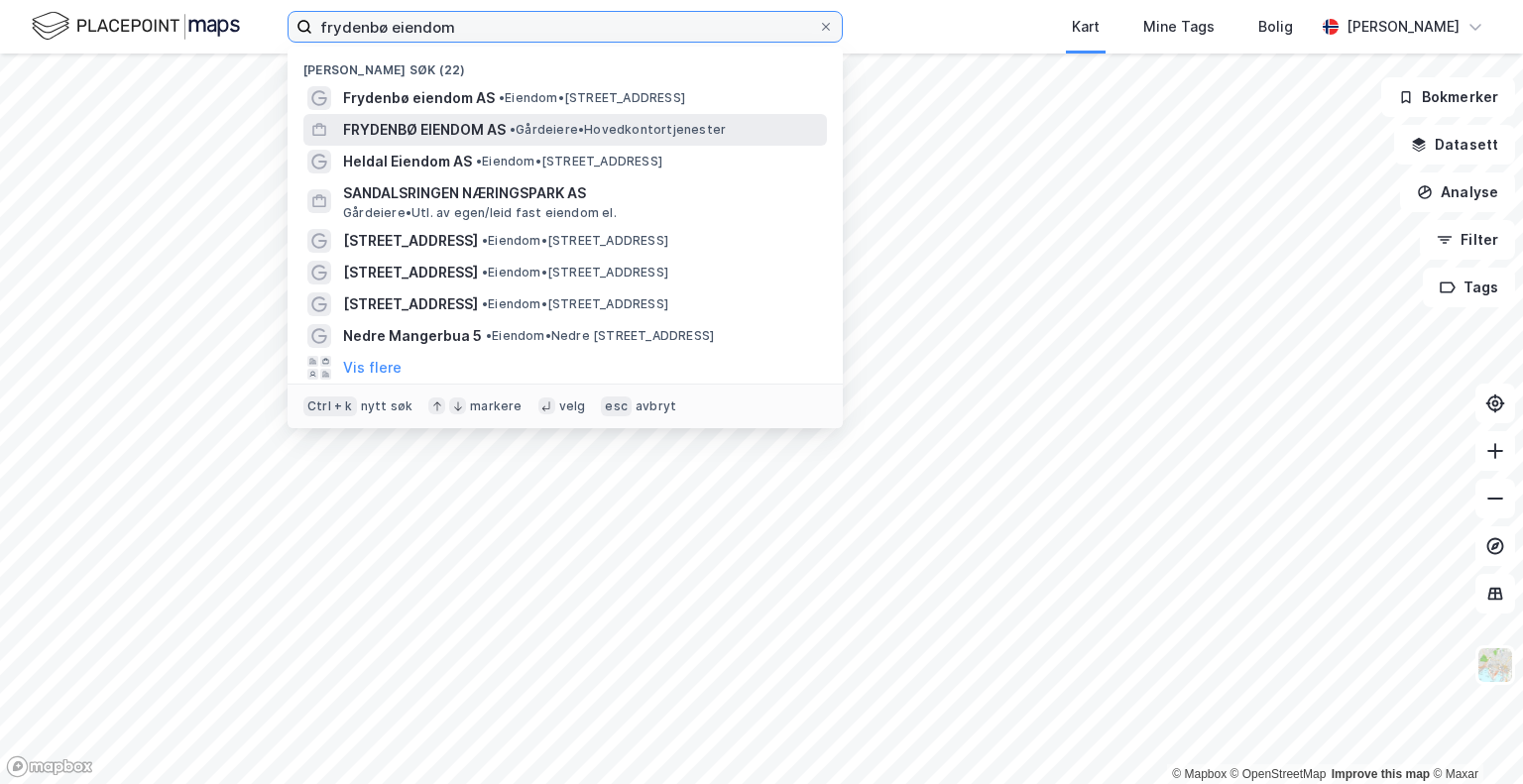 This screenshot has height=784, width=1523. I want to click on div: Kart, so click(1086, 27).